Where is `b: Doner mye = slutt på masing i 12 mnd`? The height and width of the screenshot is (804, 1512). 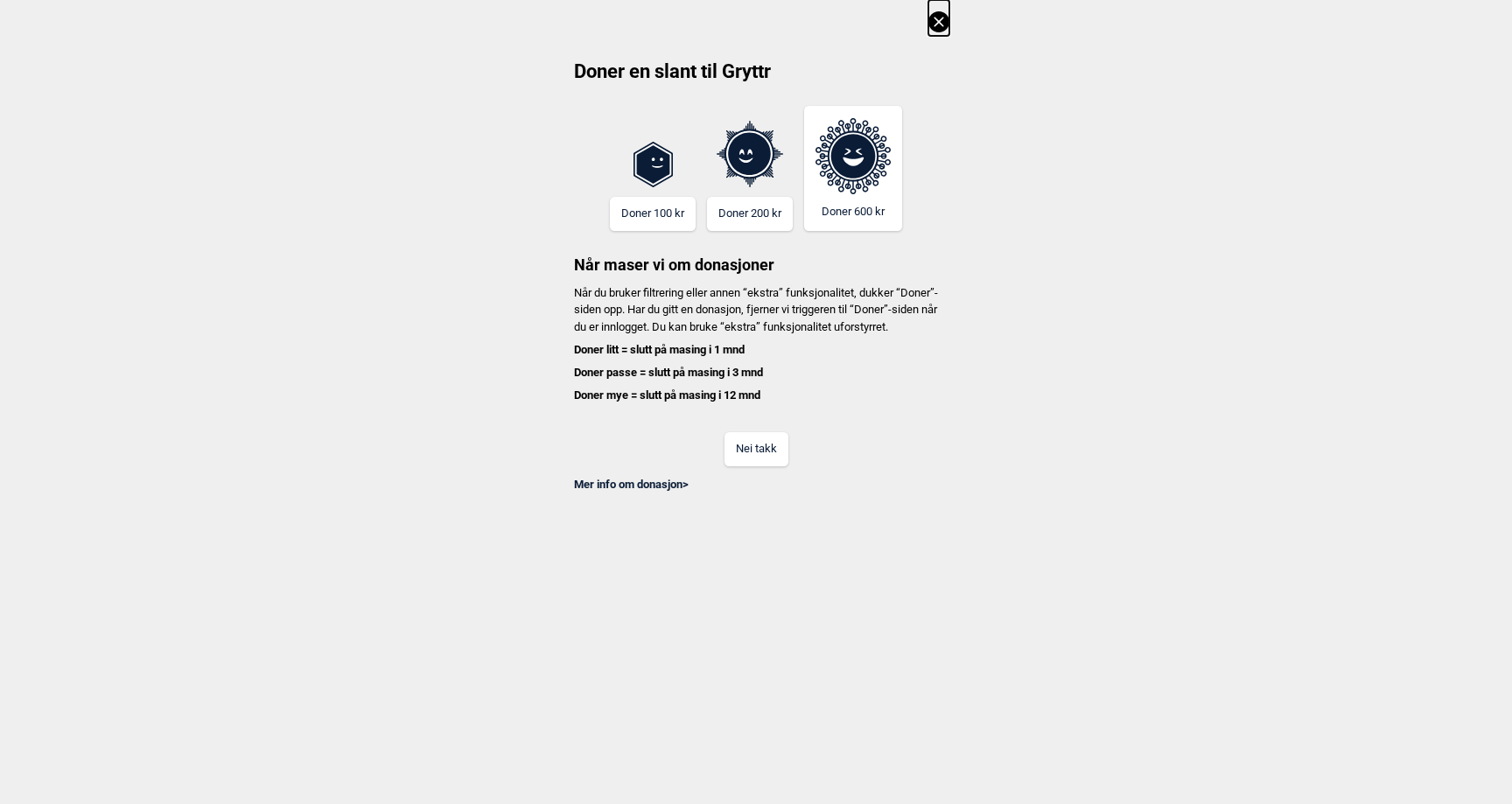 b: Doner mye = slutt på masing i 12 mnd is located at coordinates (667, 395).